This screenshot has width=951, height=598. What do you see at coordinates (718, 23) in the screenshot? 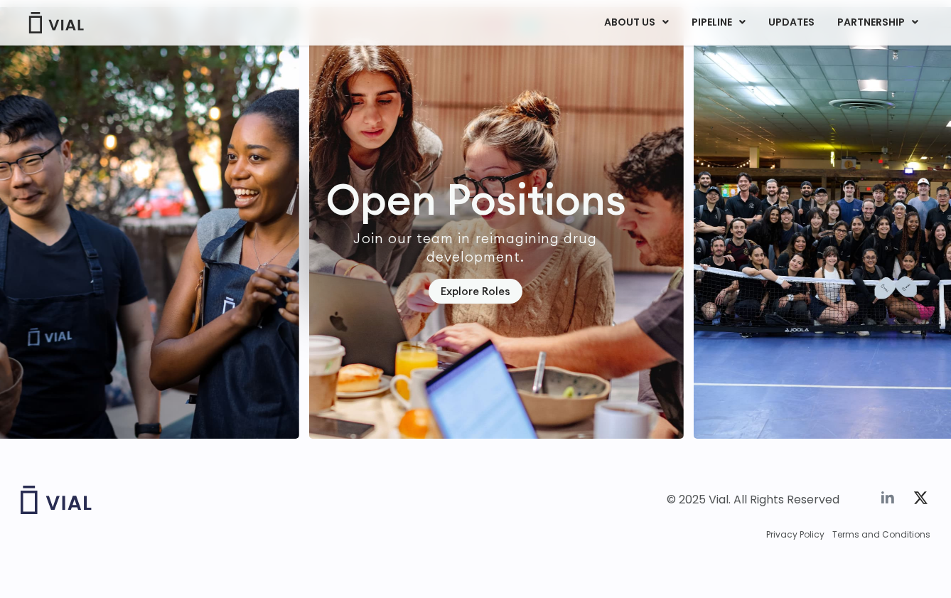
I see `a: PIPELINEMenu Toggle` at bounding box center [718, 23].